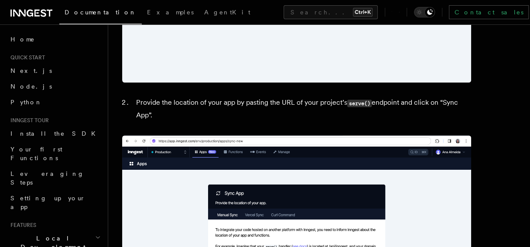 This screenshot has width=530, height=247. What do you see at coordinates (23, 39) in the screenshot?
I see `span: Home` at bounding box center [23, 39].